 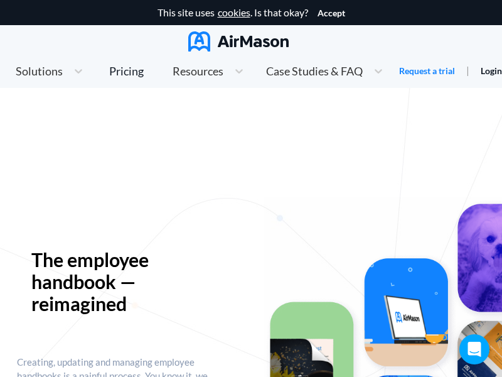 I want to click on a: Request a trial, so click(x=427, y=71).